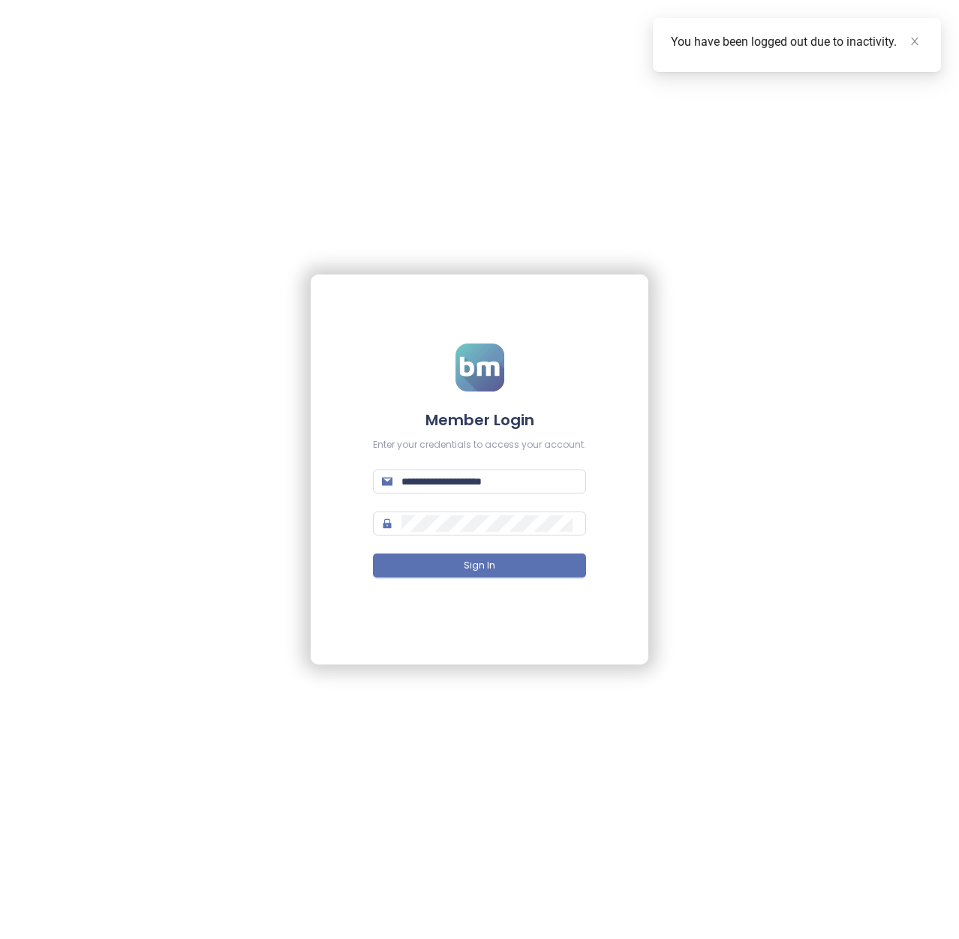  Describe the element at coordinates (387, 482) in the screenshot. I see `span: mail` at that location.